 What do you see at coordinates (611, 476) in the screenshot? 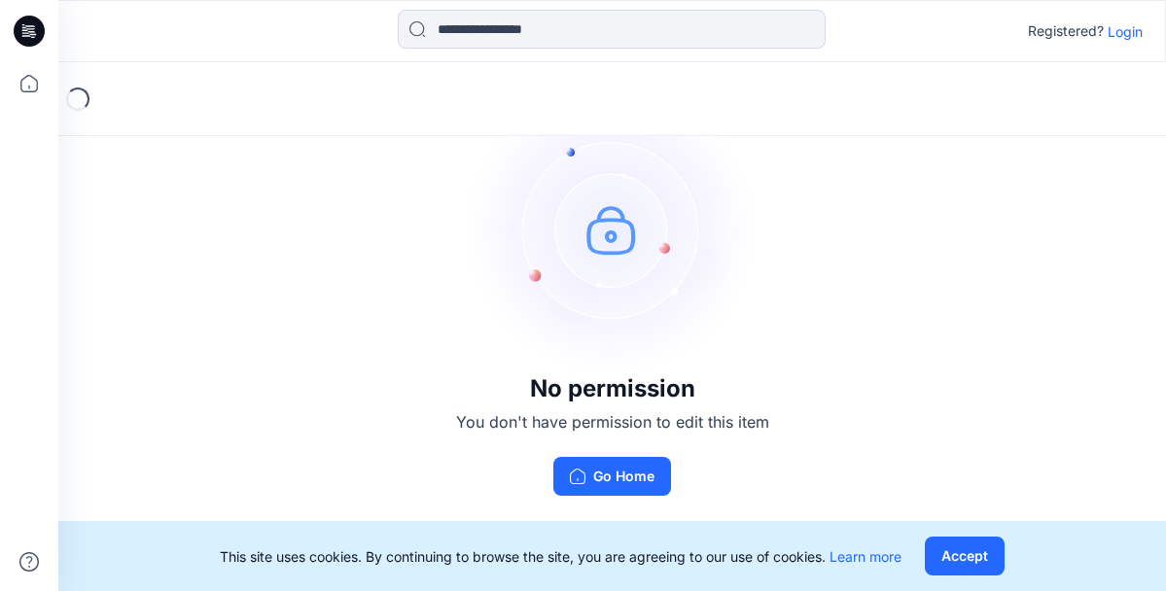
I see `a: Go Home` at bounding box center [611, 476].